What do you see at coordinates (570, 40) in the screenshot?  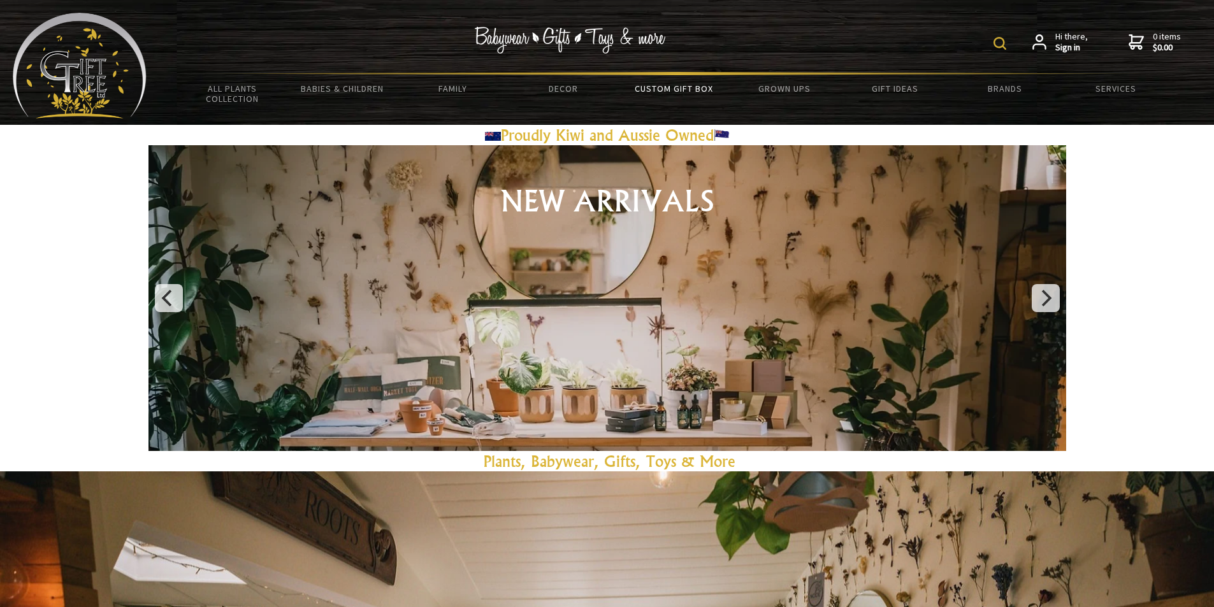 I see `img: Babywear - Gifts - Toys & more` at bounding box center [570, 40].